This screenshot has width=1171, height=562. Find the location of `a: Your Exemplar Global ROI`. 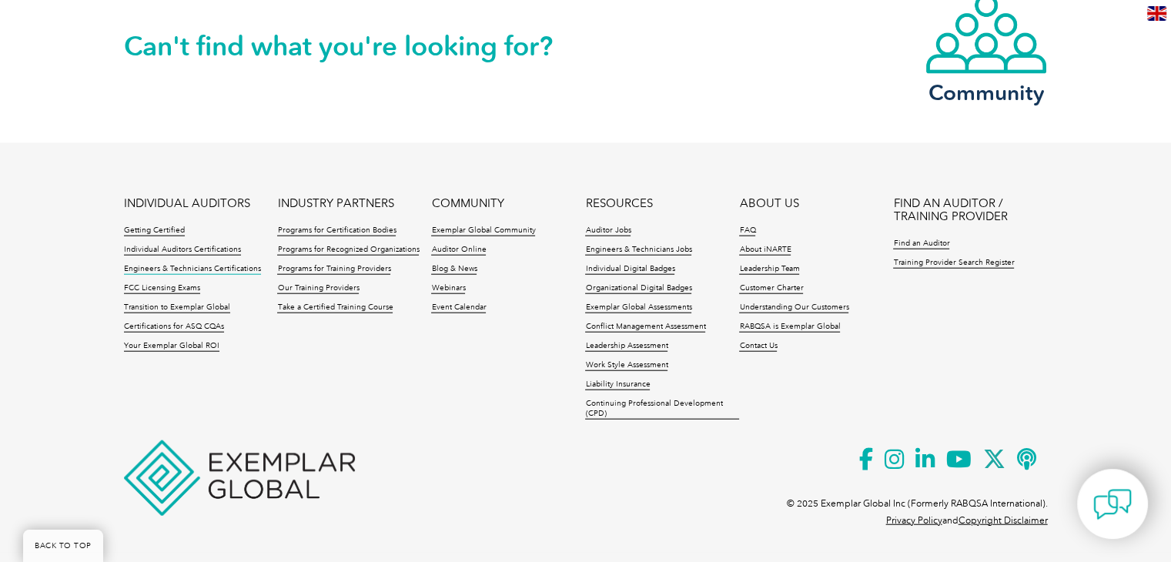

a: Your Exemplar Global ROI is located at coordinates (172, 346).